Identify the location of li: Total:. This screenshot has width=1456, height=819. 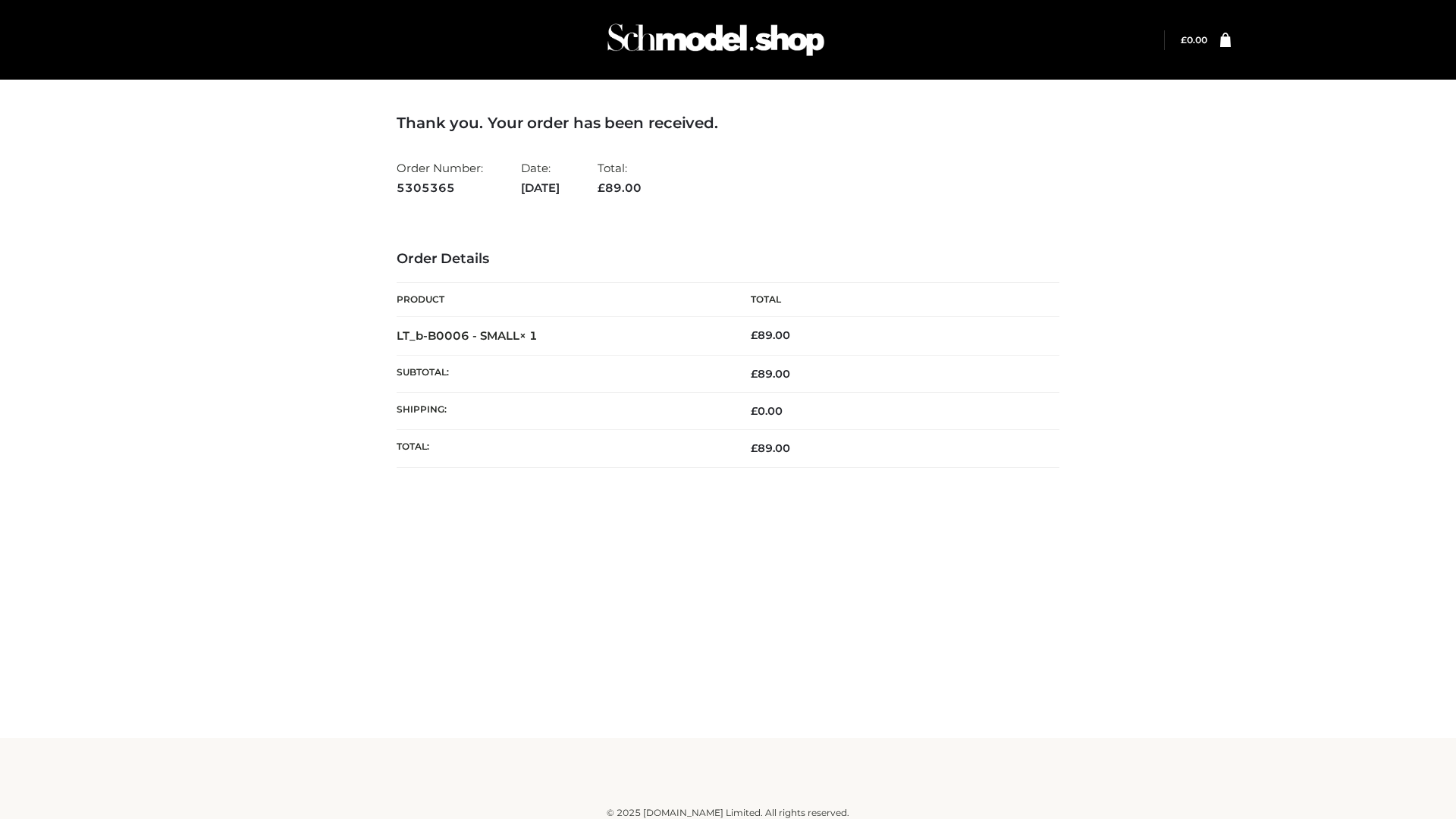
(619, 177).